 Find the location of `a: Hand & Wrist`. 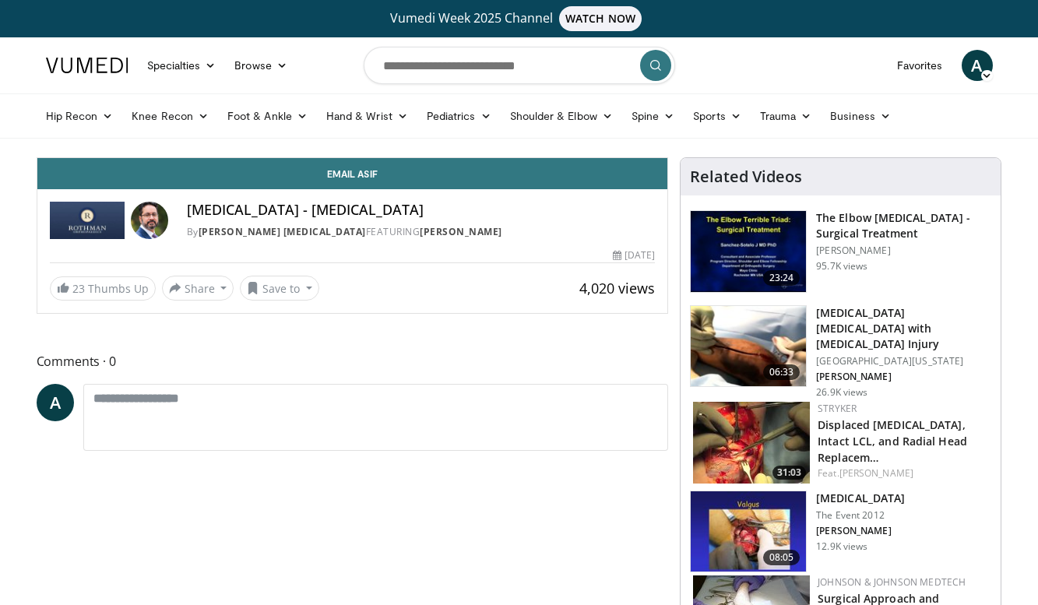

a: Hand & Wrist is located at coordinates (367, 116).